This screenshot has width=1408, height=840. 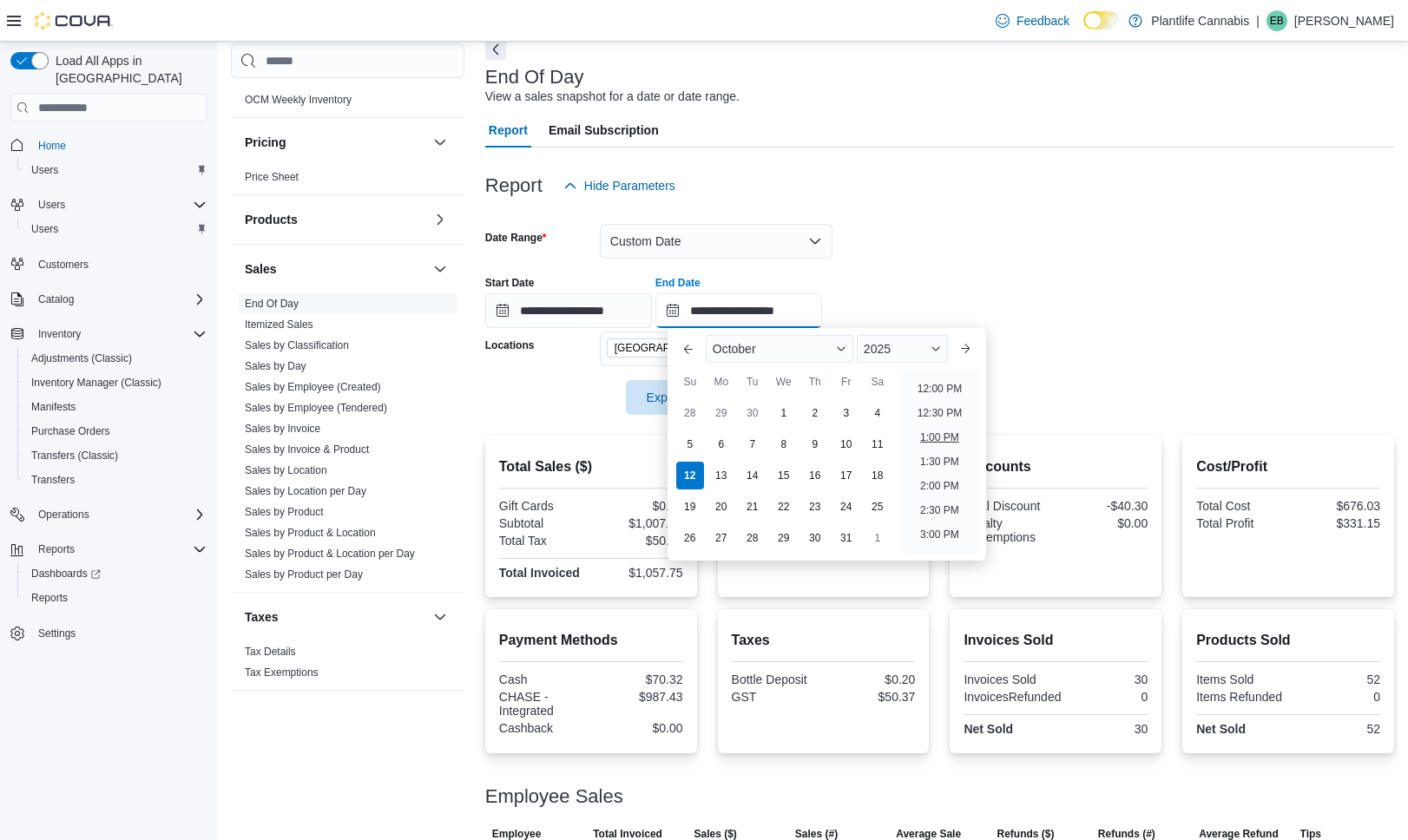 What do you see at coordinates (284, 512) in the screenshot?
I see `span: Sales by Product` at bounding box center [284, 512].